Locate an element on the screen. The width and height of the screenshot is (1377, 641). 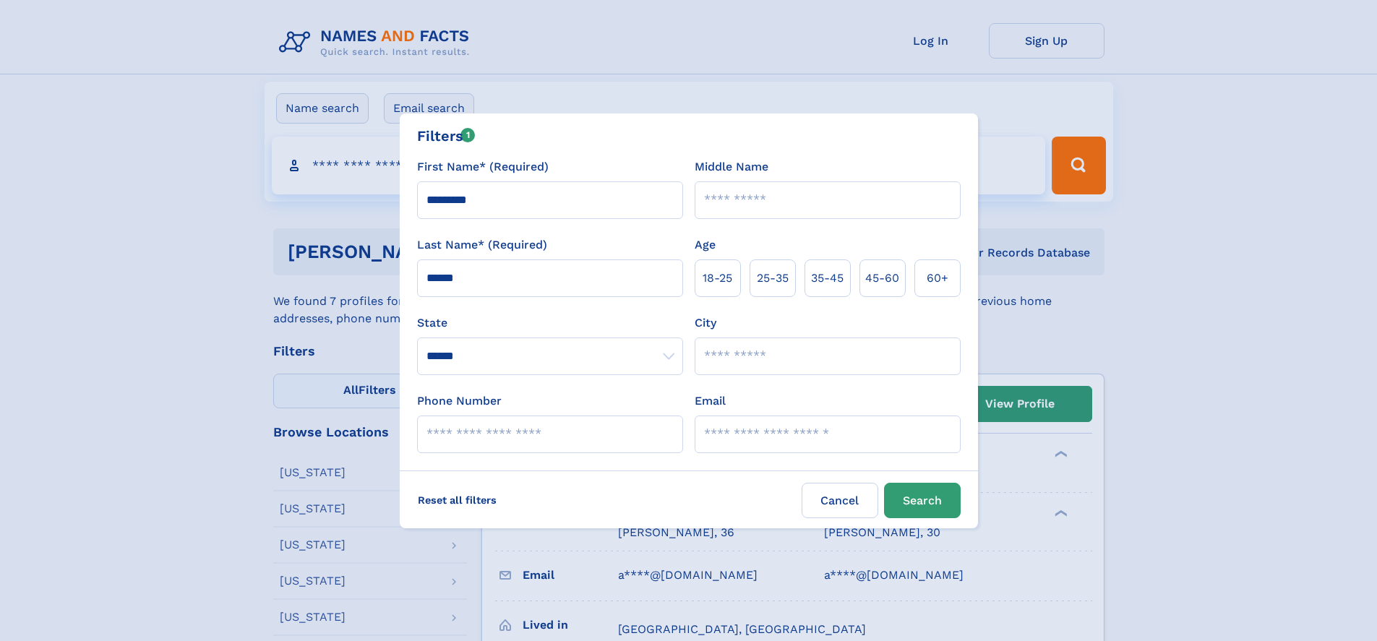
label: State is located at coordinates (550, 323).